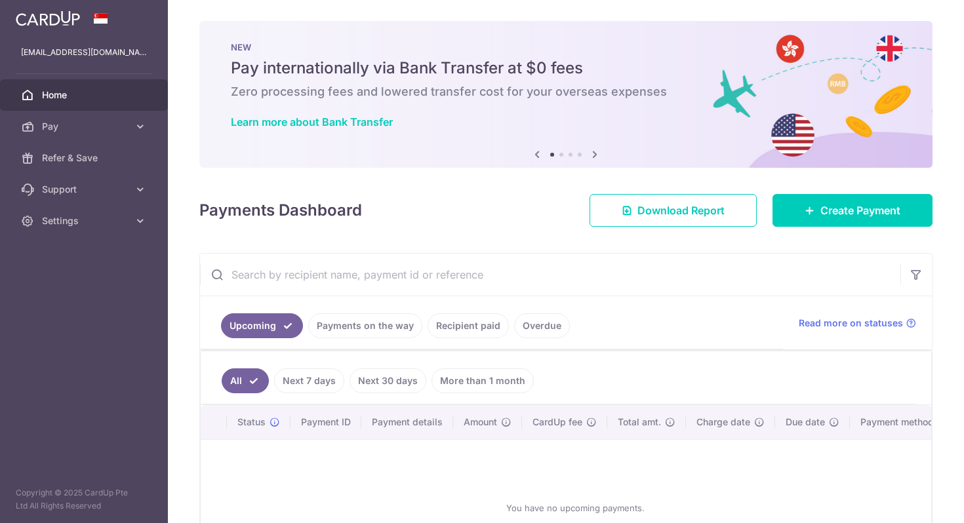 This screenshot has height=523, width=964. Describe the element at coordinates (85, 221) in the screenshot. I see `span: Settings` at that location.